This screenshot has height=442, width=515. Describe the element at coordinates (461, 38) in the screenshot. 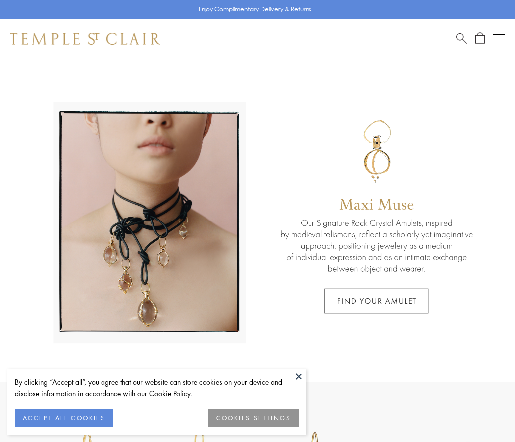

I see `a: Search` at that location.